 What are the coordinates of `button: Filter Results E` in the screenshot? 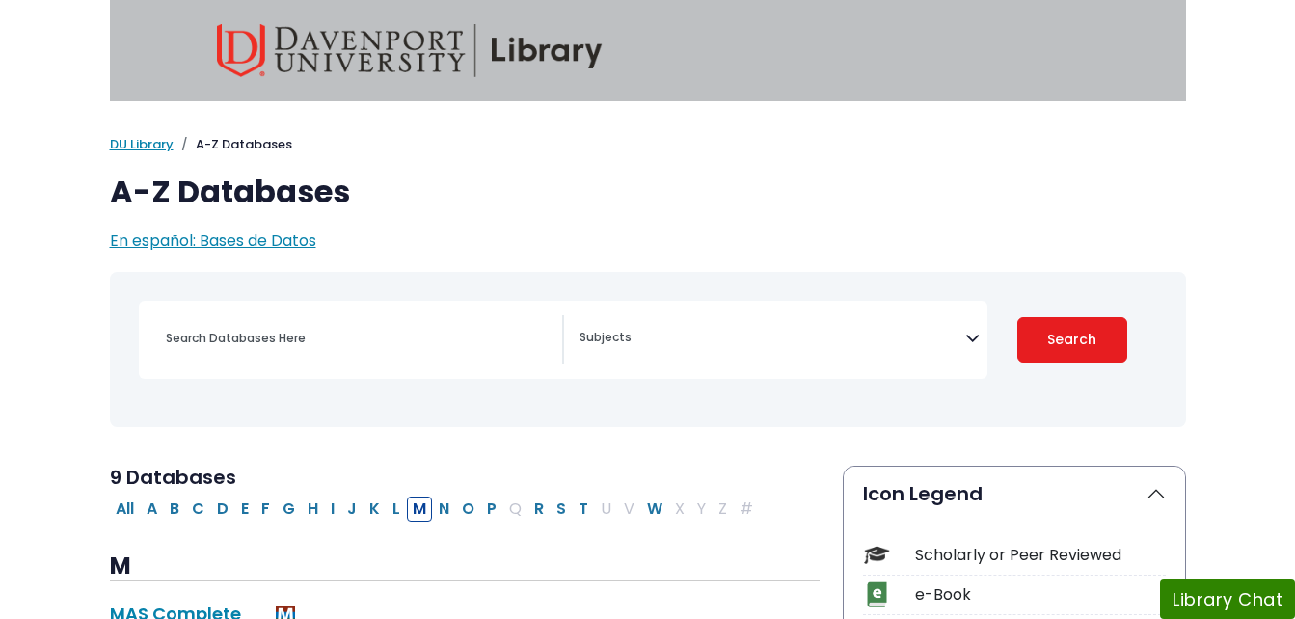 It's located at (245, 509).